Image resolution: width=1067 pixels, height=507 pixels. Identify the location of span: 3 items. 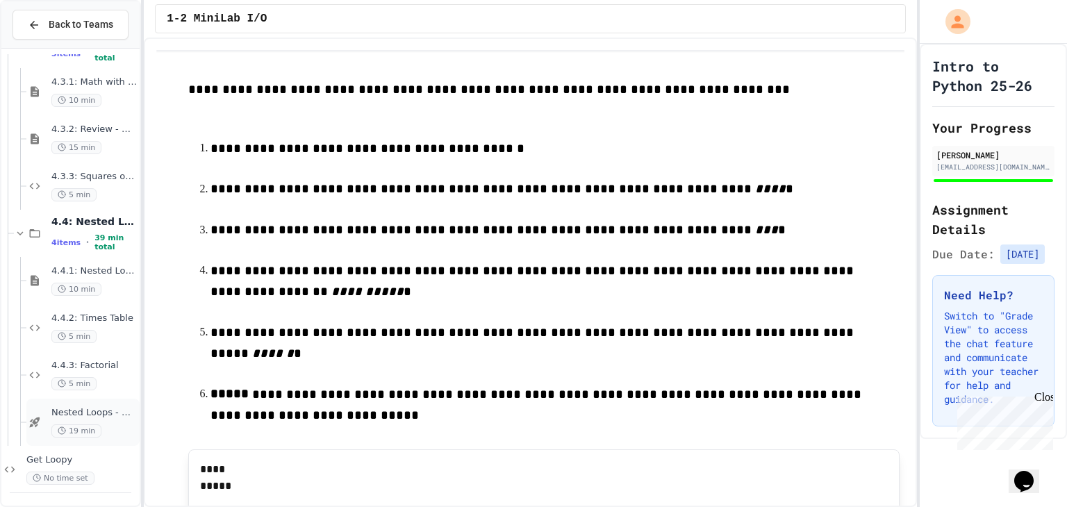
(66, 54).